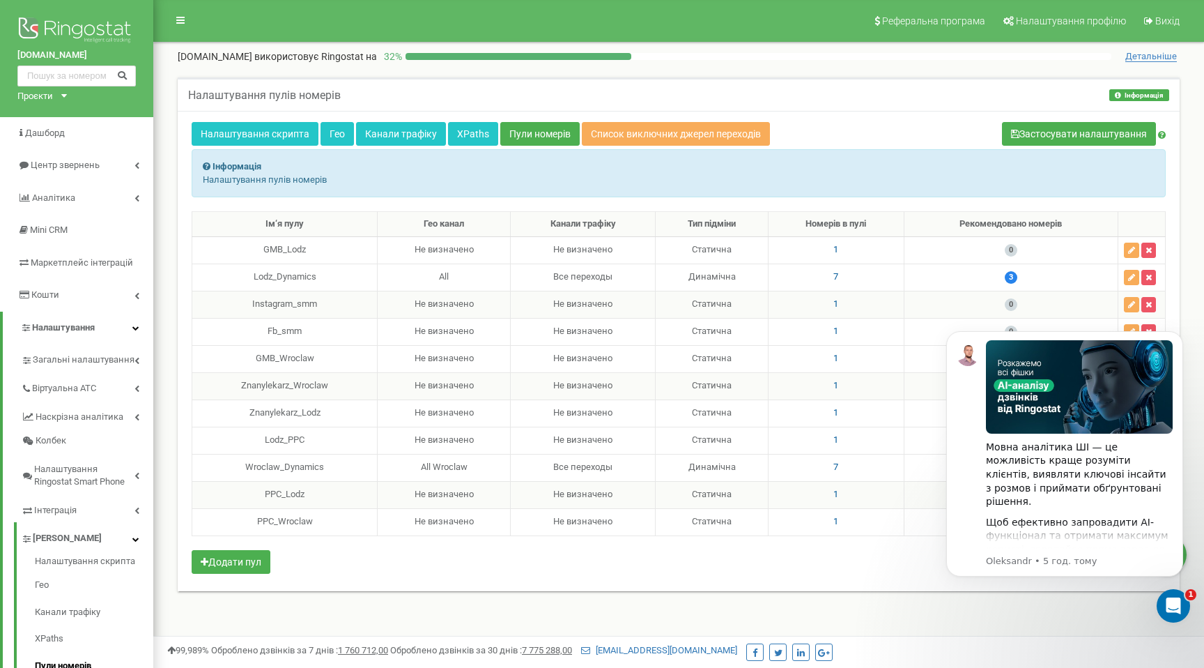 This screenshot has height=668, width=1204. I want to click on div: Wroclaw_Dynamics, so click(284, 467).